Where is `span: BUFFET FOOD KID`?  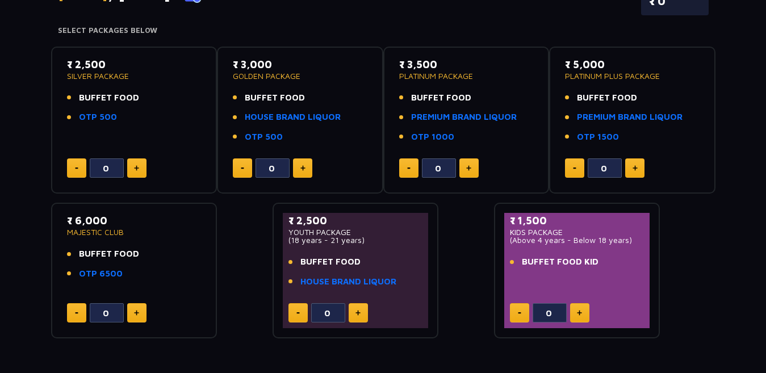
span: BUFFET FOOD KID is located at coordinates (560, 262).